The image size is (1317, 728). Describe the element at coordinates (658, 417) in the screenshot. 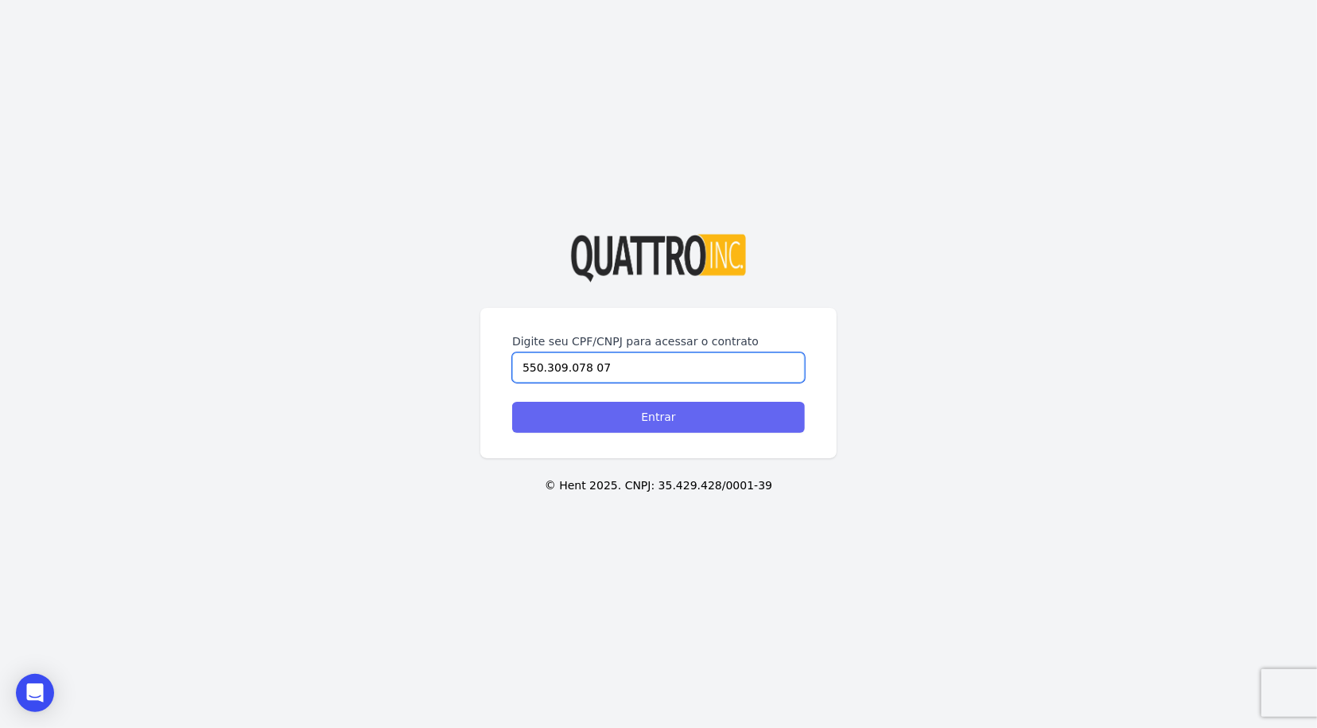

I see `input: Entrar` at that location.